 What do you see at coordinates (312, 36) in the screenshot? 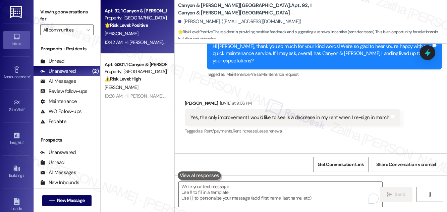
I see `span: : The resident is providing positive feedback and suggesting a renewal incentive (rent decrease)....` at bounding box center [312, 36].